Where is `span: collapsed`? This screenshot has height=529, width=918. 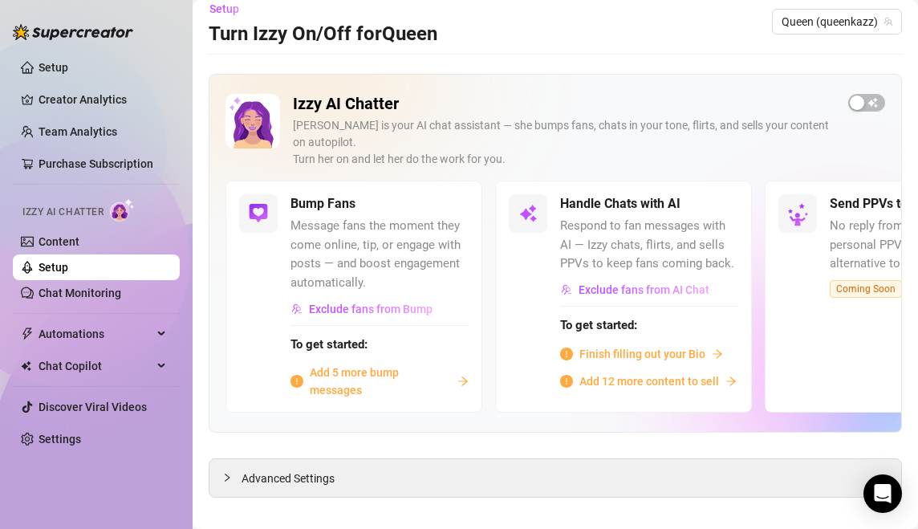
span: collapsed is located at coordinates (227, 478).